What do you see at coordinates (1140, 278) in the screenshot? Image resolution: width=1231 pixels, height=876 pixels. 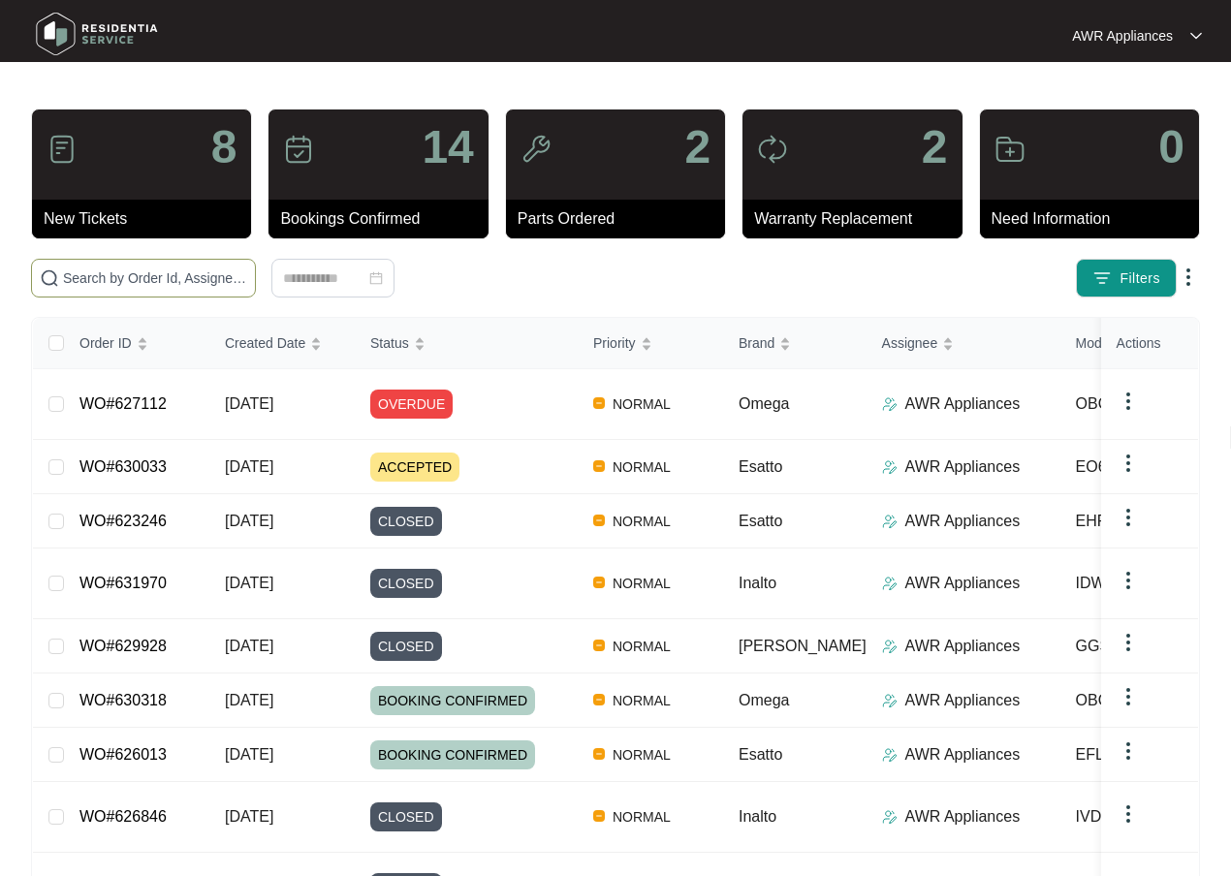 I see `span: Filters` at bounding box center [1140, 278].